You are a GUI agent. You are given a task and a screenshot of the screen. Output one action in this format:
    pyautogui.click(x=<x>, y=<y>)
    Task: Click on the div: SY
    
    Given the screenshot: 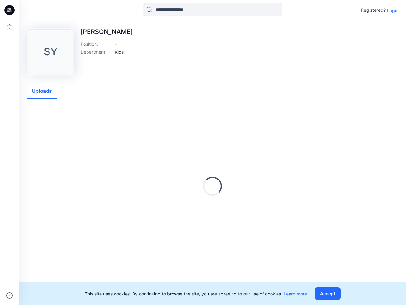 What is the action you would take?
    pyautogui.click(x=50, y=52)
    